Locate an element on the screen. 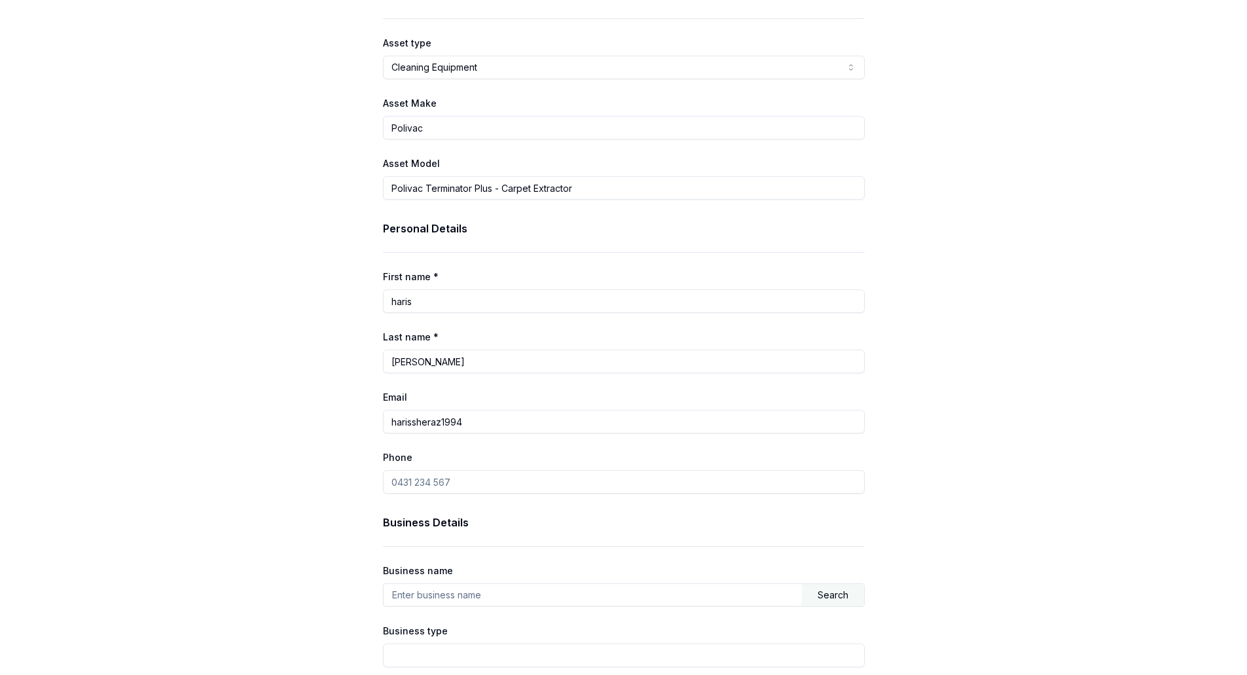 The height and width of the screenshot is (675, 1247). h3: Personal Details is located at coordinates (624, 228).